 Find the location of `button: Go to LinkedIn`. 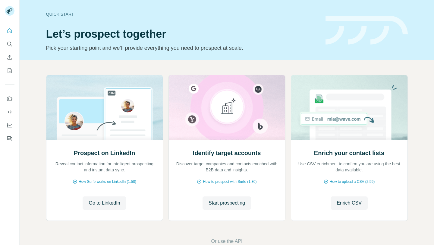

button: Go to LinkedIn is located at coordinates (104, 203).